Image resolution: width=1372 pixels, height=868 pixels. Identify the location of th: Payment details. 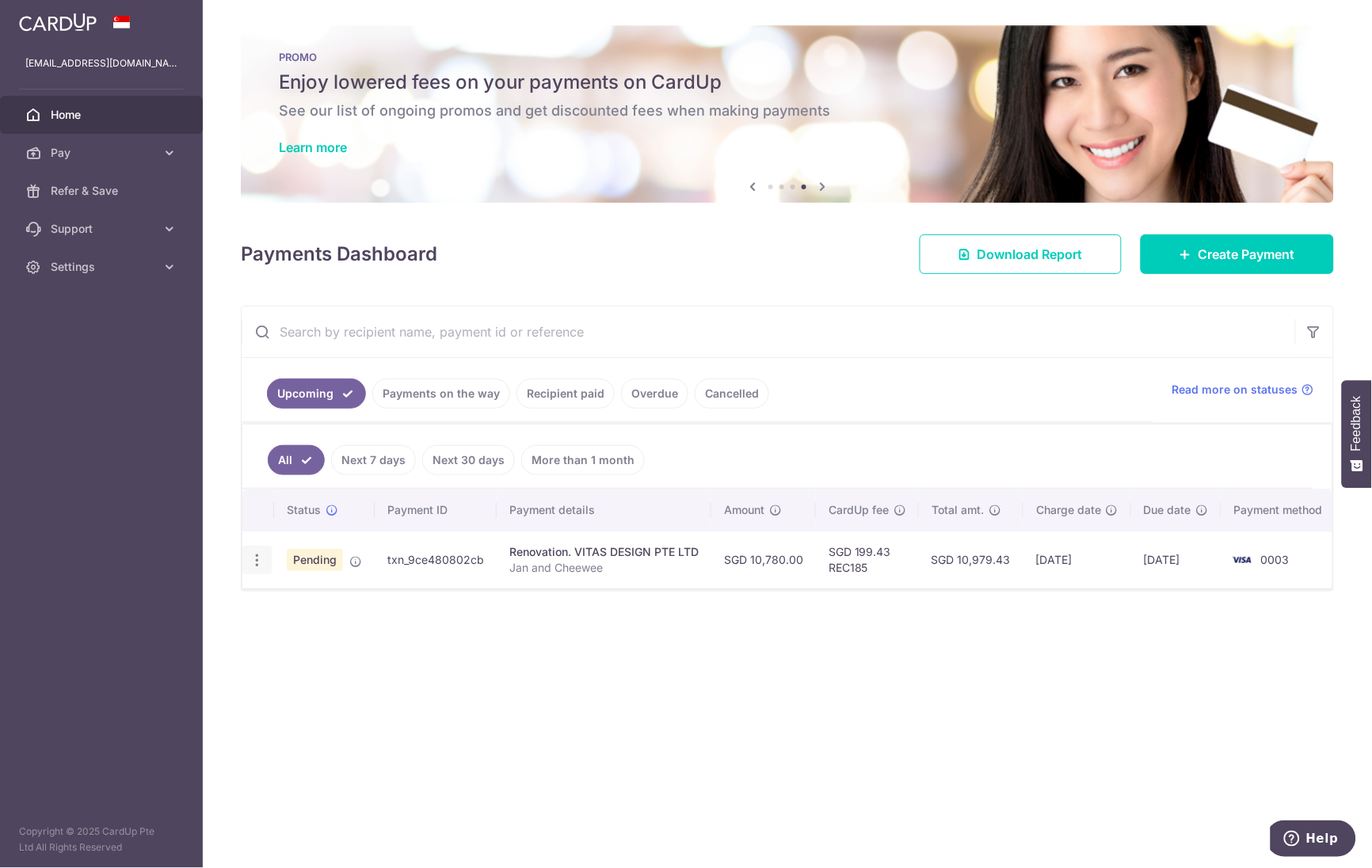
(603, 510).